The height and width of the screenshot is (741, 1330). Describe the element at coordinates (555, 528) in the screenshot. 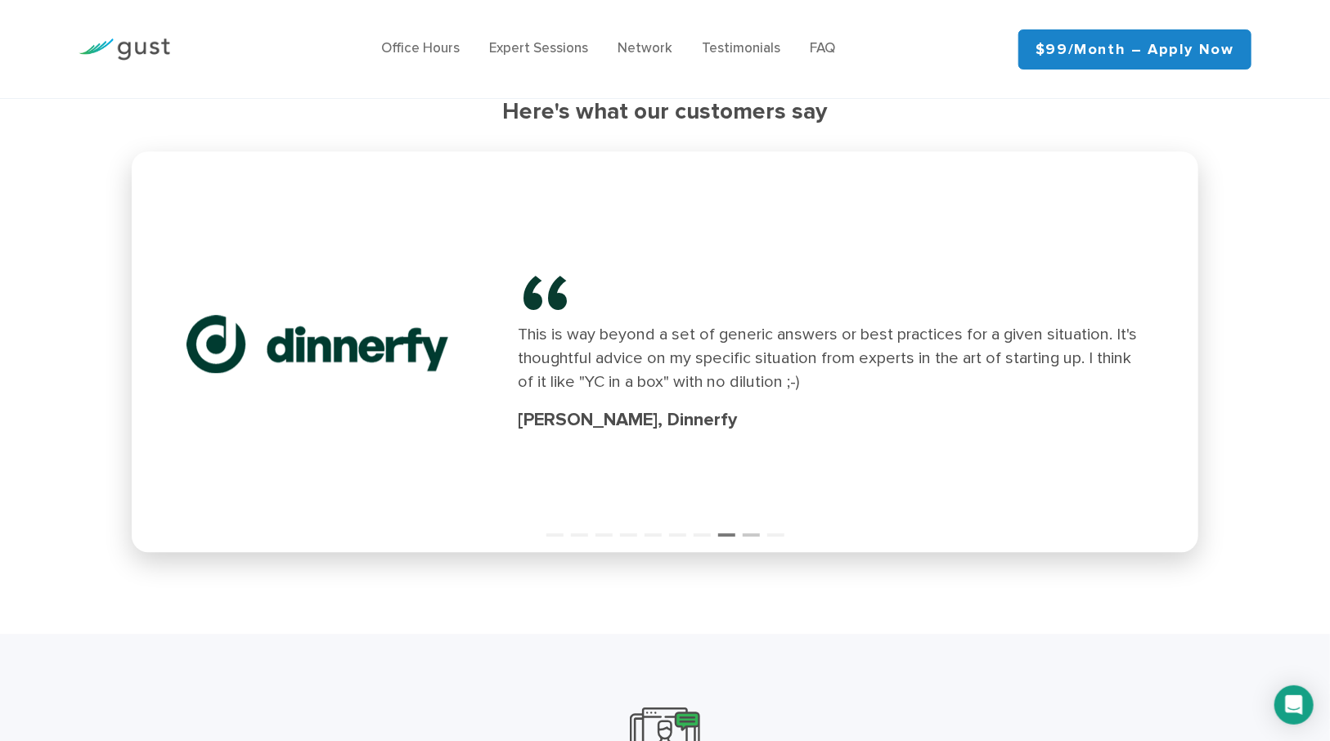

I see `button: 1 of 10` at that location.